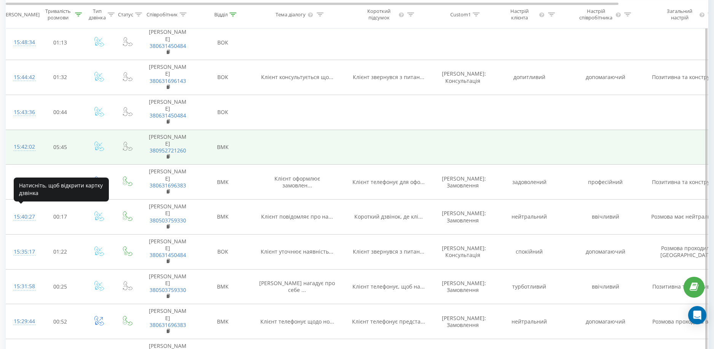  I want to click on span: Клієнт оформлює замовлен..., so click(297, 182).